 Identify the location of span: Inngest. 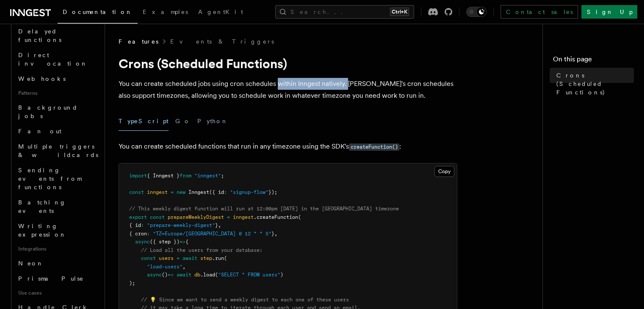
(198, 192).